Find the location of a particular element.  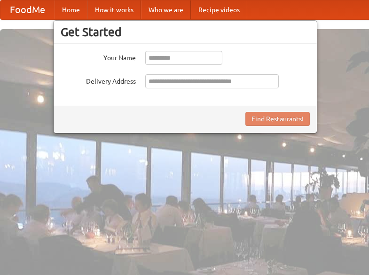

label: Your Name is located at coordinates (98, 56).